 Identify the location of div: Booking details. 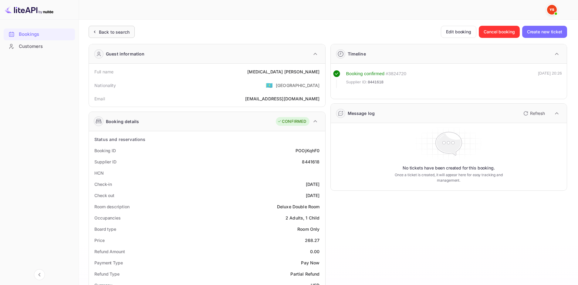
(122, 121).